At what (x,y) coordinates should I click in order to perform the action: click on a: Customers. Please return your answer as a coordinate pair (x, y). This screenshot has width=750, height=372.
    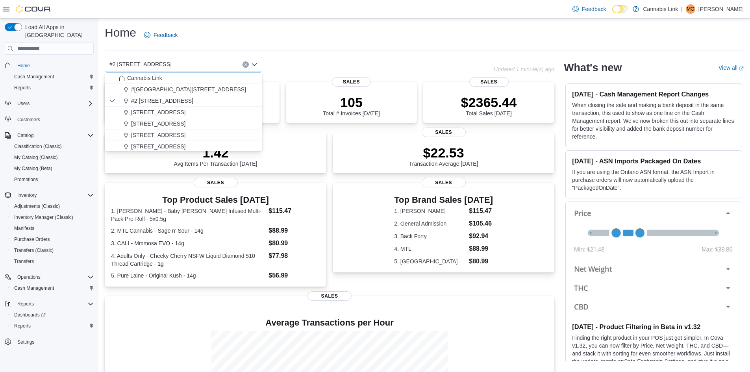
    Looking at the image, I should click on (29, 120).